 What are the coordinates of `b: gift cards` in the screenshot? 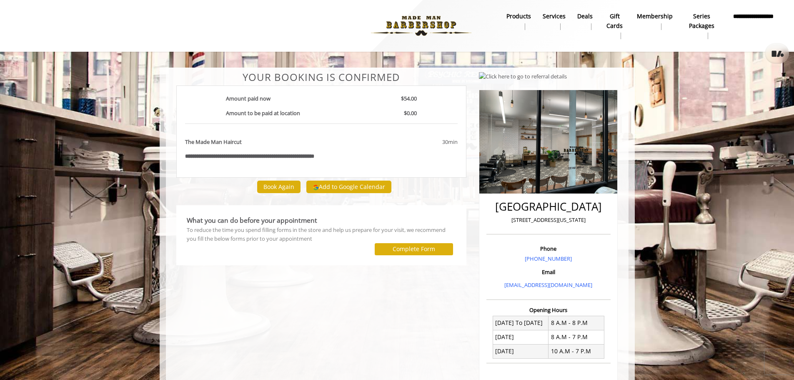 It's located at (615, 21).